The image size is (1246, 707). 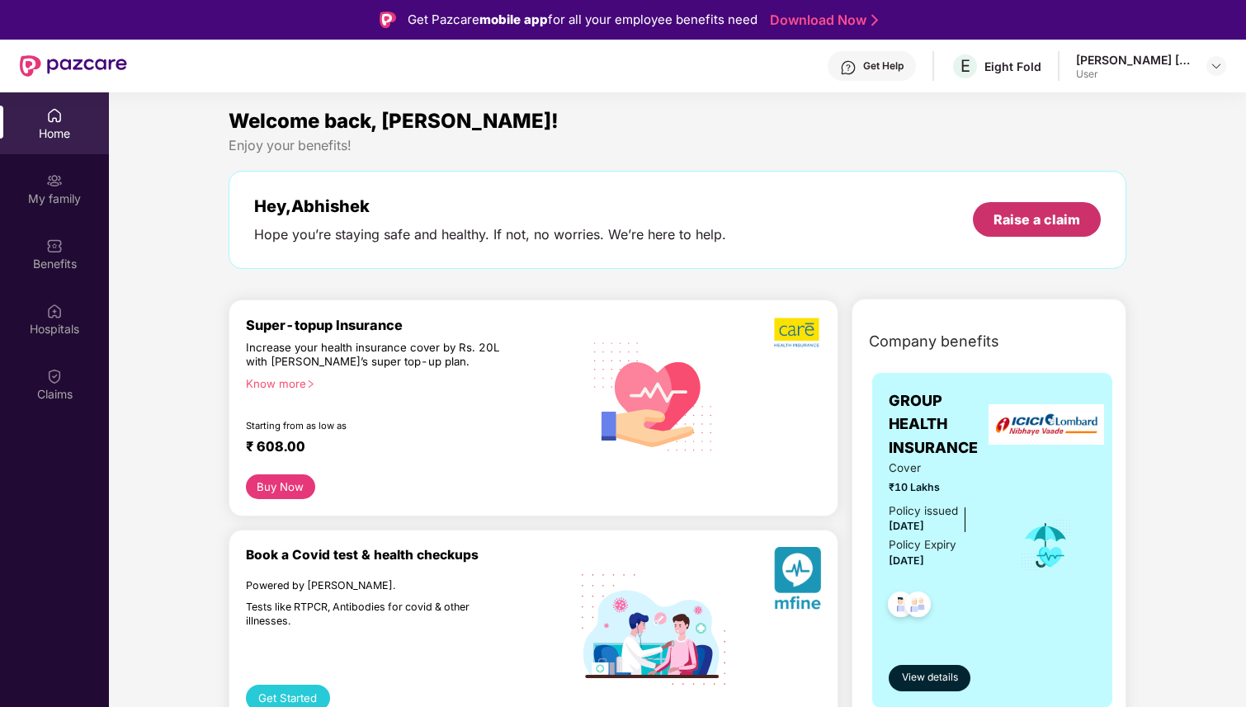 I want to click on a: Download Now, so click(x=821, y=20).